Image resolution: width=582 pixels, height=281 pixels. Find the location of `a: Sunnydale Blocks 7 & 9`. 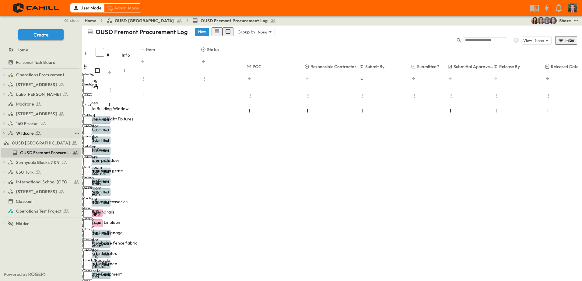

a: Sunnydale Blocks 7 & 9 is located at coordinates (44, 162).